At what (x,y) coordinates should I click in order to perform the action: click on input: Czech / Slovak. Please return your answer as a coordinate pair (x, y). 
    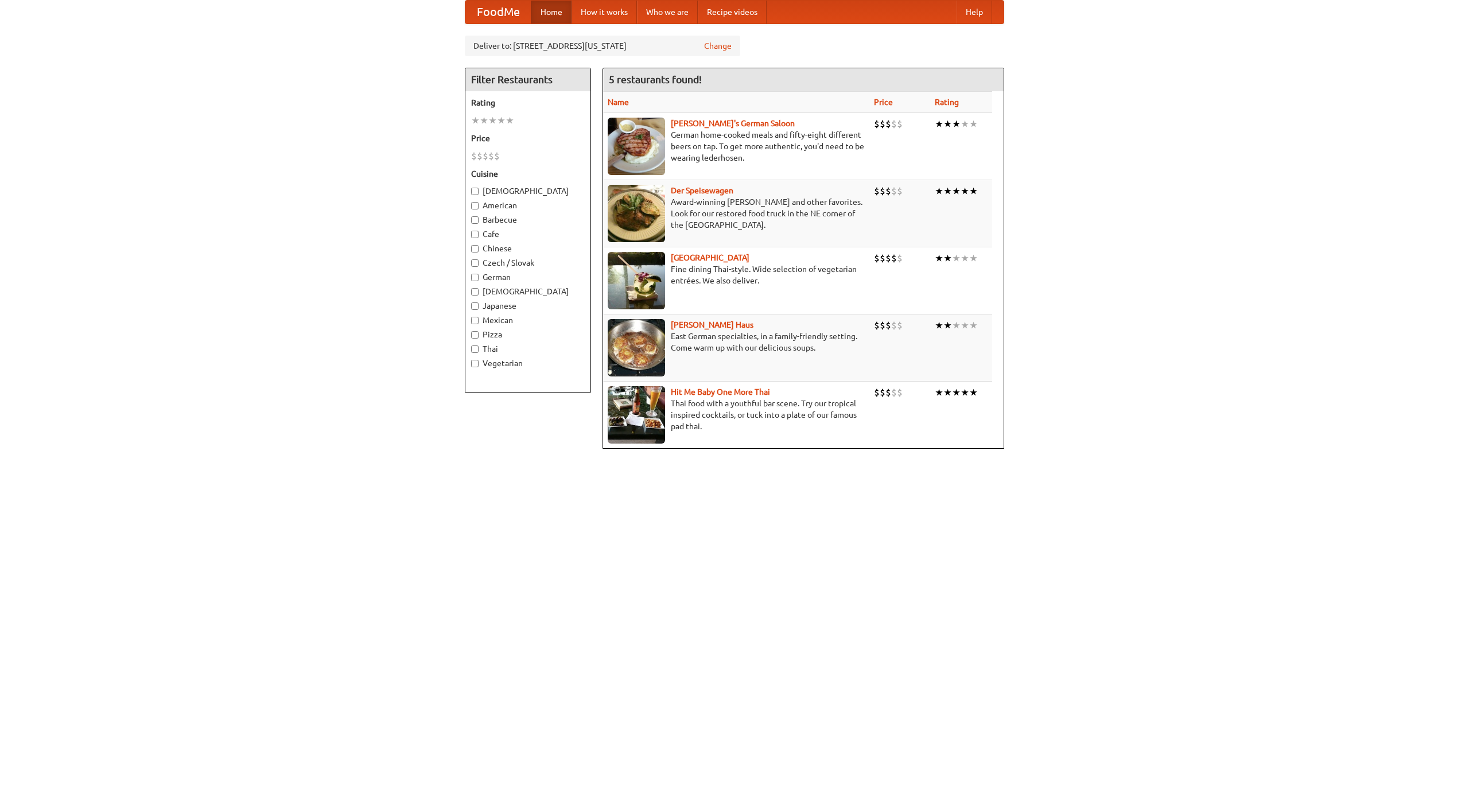
    Looking at the image, I should click on (475, 263).